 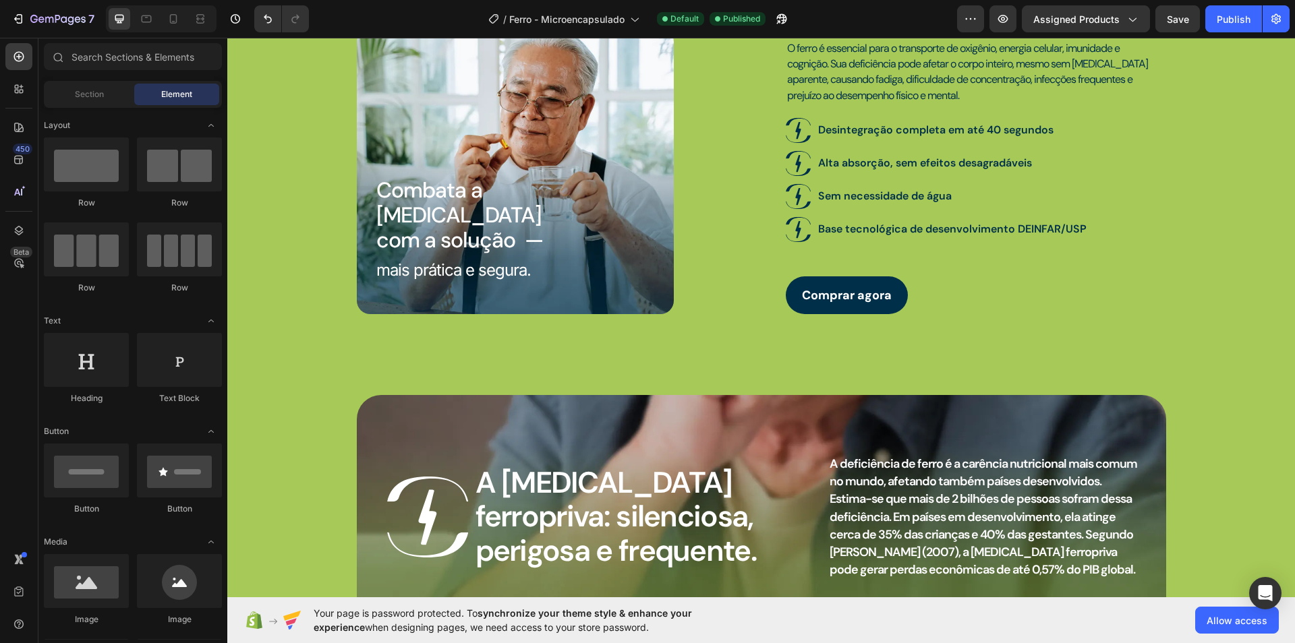 I want to click on p: Base tecnológica de desenvolvimento DEINFAR/USP, so click(x=725, y=191).